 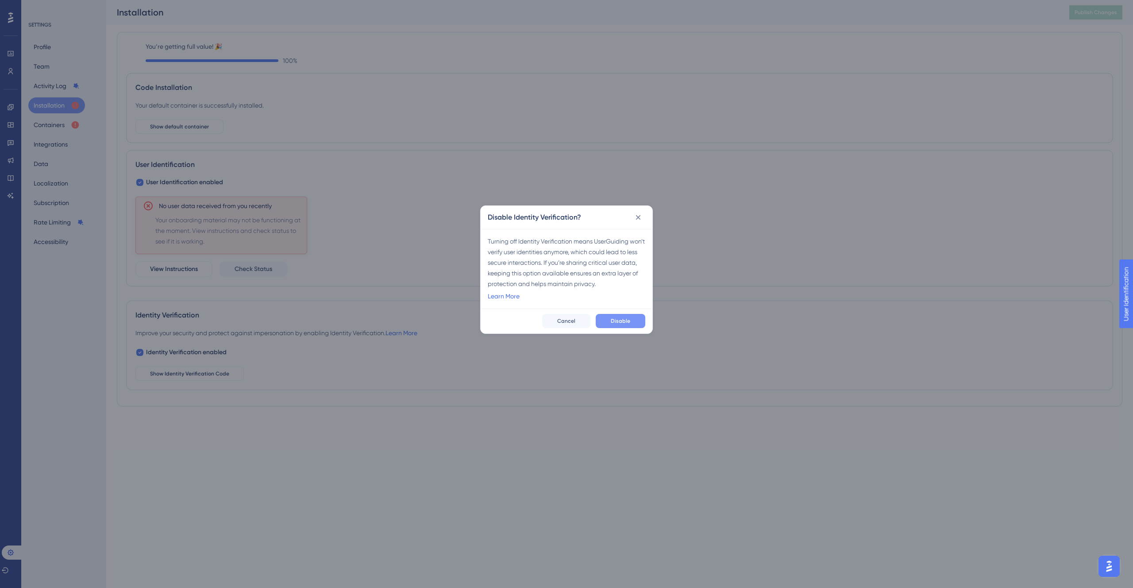 What do you see at coordinates (567, 263) in the screenshot?
I see `div: Turning off Identity Verification means UserGuiding won’t verify user identities anymore, which c...` at bounding box center [567, 263].